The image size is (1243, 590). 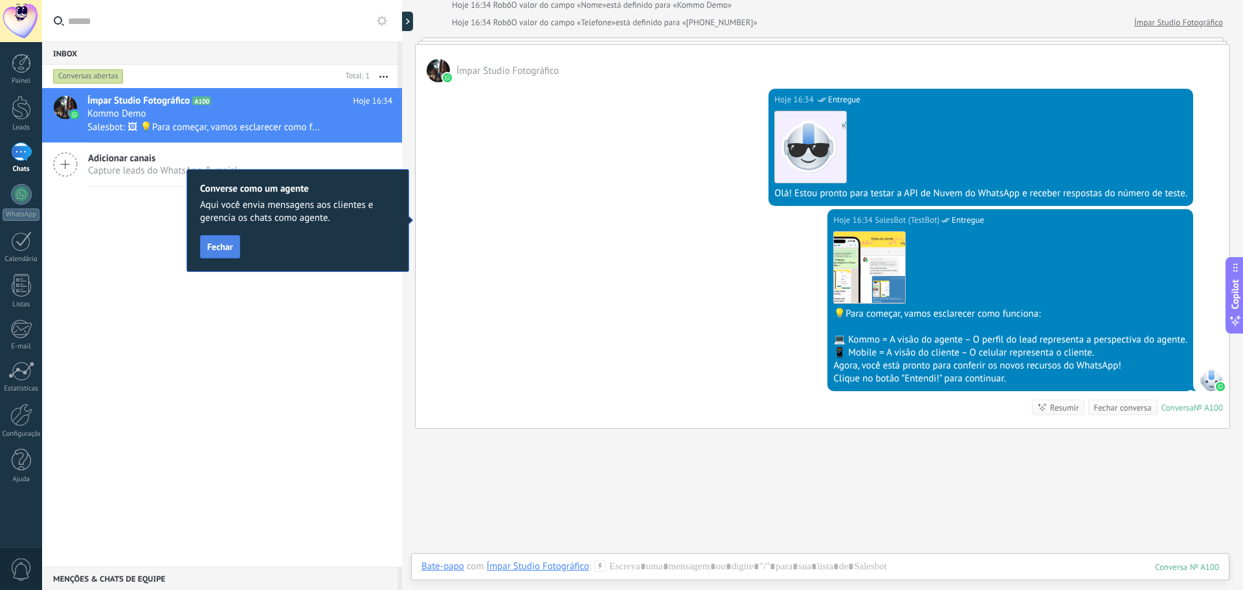 I want to click on div: Leads, so click(x=21, y=127).